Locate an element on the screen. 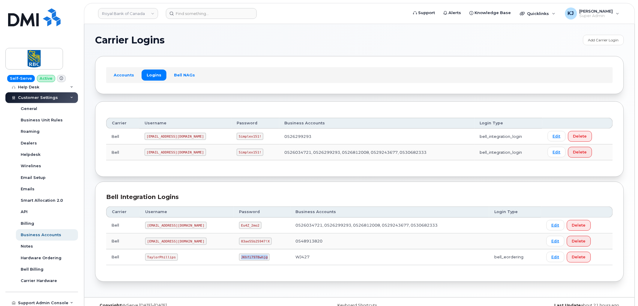 This screenshot has width=638, height=306. a: Logins is located at coordinates (154, 75).